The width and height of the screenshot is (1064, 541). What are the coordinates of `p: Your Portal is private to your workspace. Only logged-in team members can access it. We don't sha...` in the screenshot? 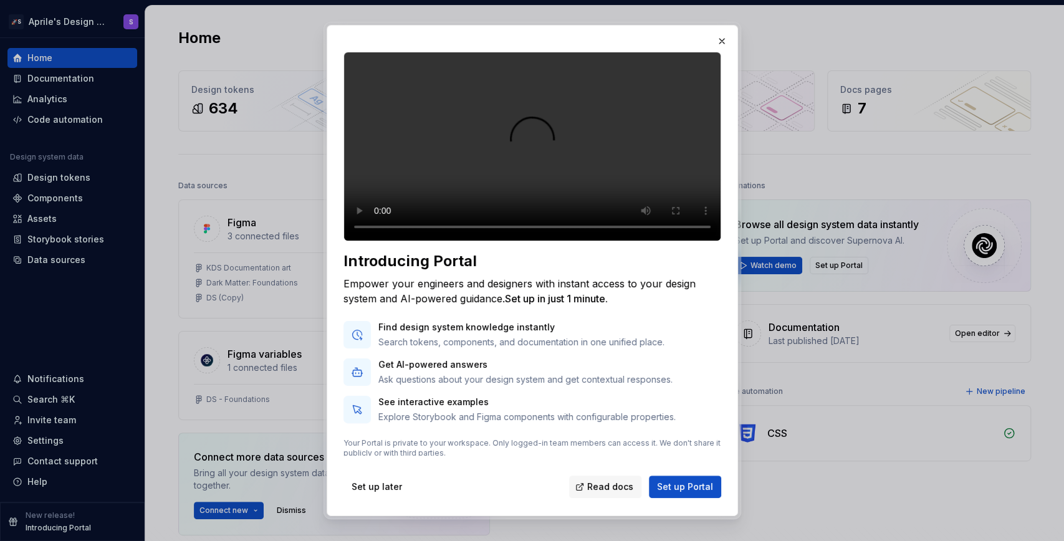 It's located at (532, 448).